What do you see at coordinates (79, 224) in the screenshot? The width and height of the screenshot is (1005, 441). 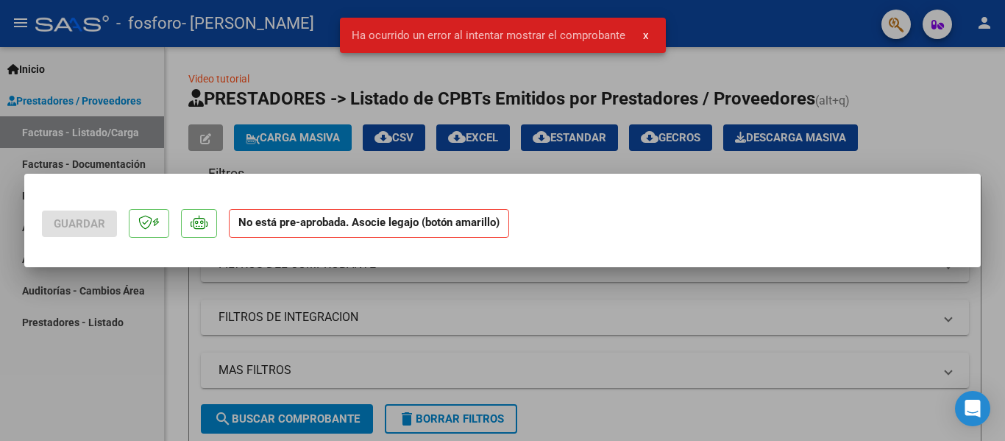 I see `span: Guardar` at bounding box center [79, 224].